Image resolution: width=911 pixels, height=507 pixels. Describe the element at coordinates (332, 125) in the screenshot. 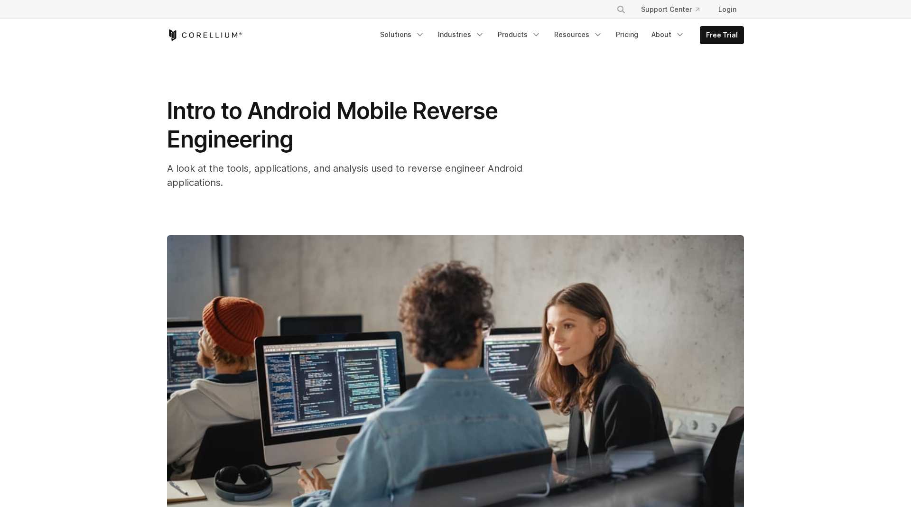

I see `span: Intro to Android Mobile Reverse Engineering` at that location.